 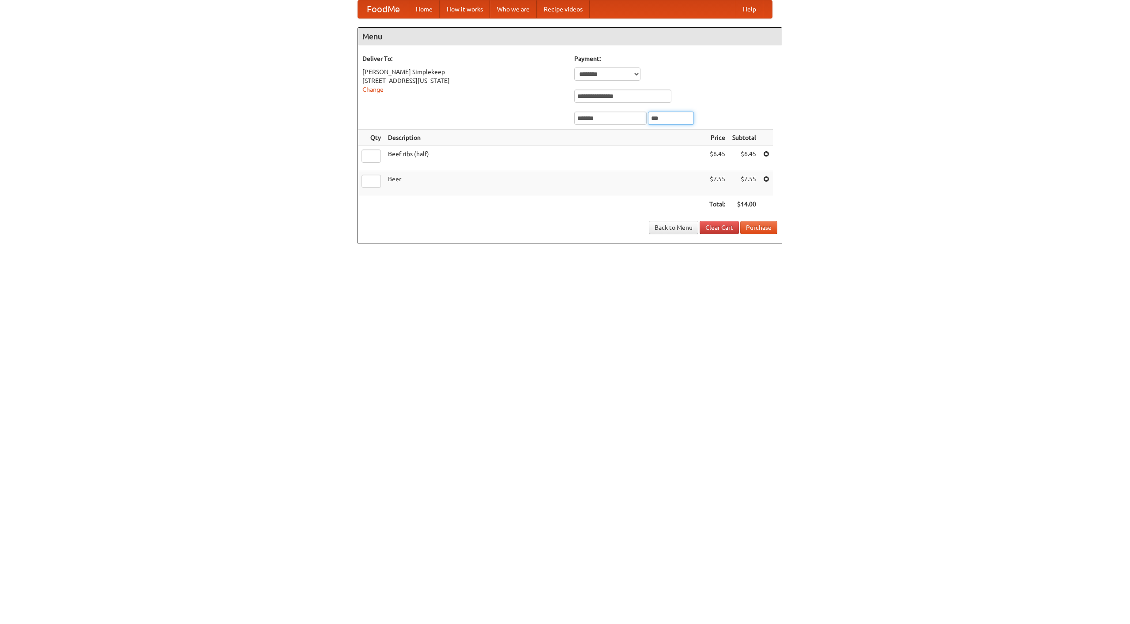 What do you see at coordinates (563, 9) in the screenshot?
I see `a: Recipe videos` at bounding box center [563, 9].